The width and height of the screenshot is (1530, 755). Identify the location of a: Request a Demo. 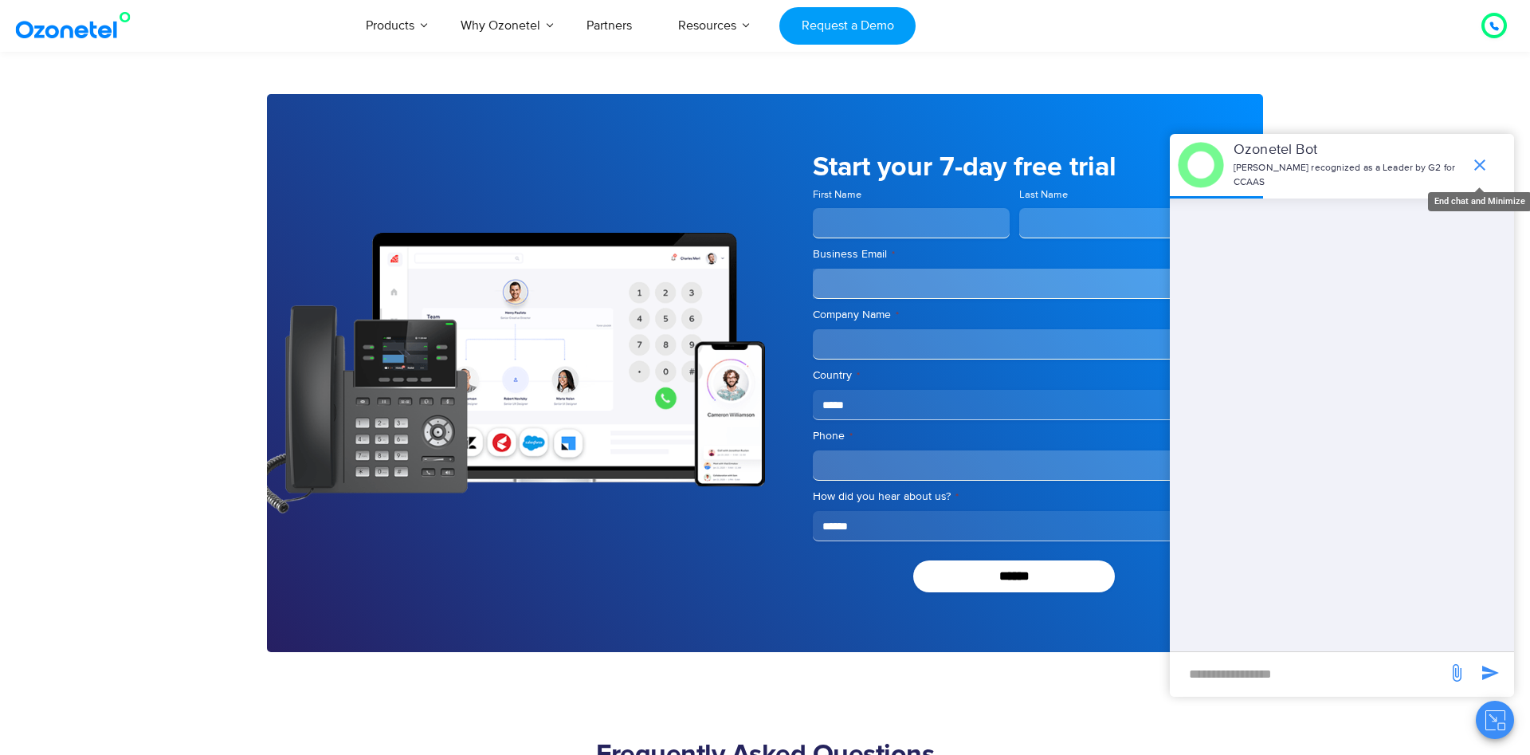
(847, 26).